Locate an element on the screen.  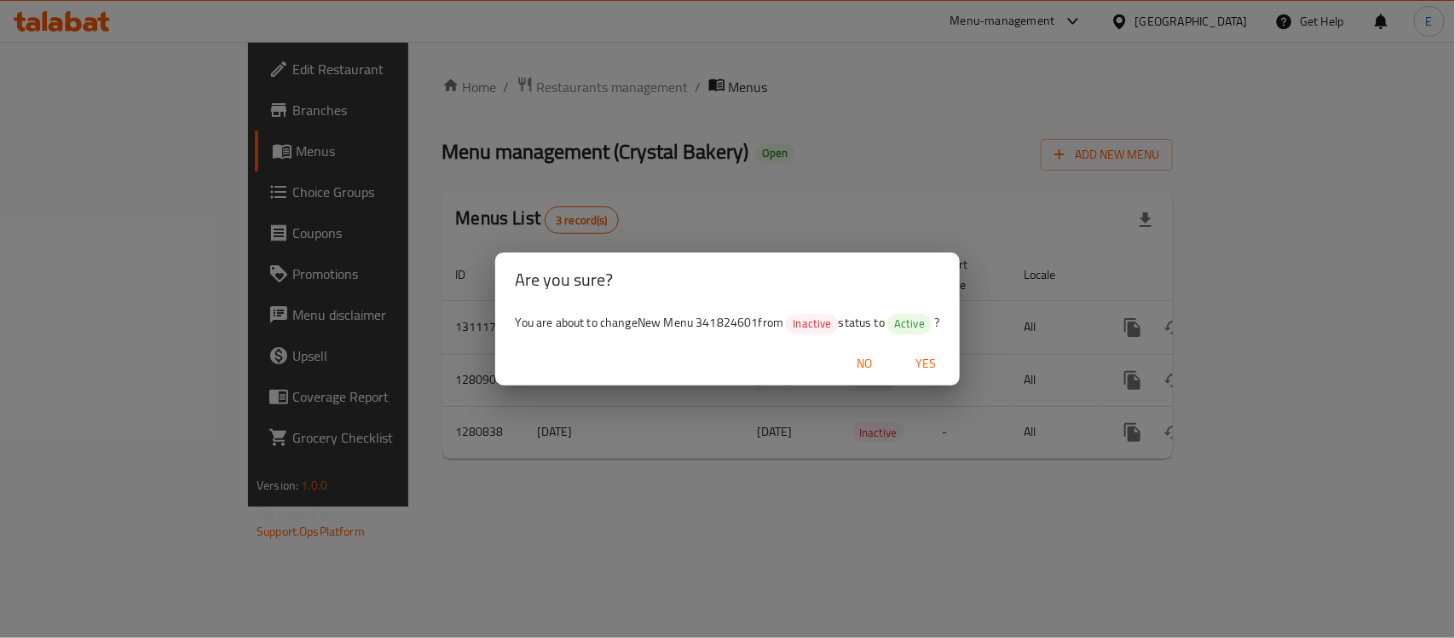
div: Inactive is located at coordinates (812, 324).